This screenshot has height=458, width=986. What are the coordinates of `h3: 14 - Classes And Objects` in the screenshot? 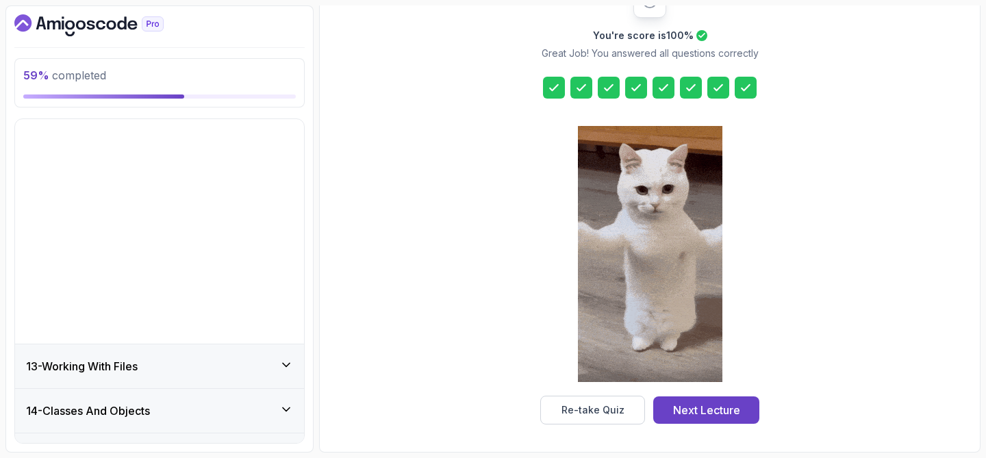 It's located at (88, 411).